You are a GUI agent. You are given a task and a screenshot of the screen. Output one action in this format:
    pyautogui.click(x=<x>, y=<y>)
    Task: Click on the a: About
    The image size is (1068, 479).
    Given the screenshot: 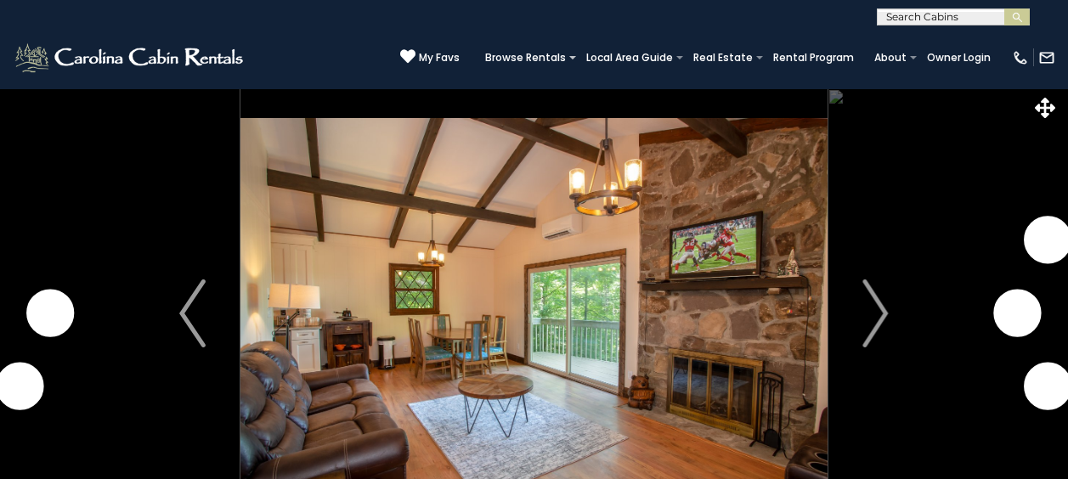 What is the action you would take?
    pyautogui.click(x=891, y=58)
    